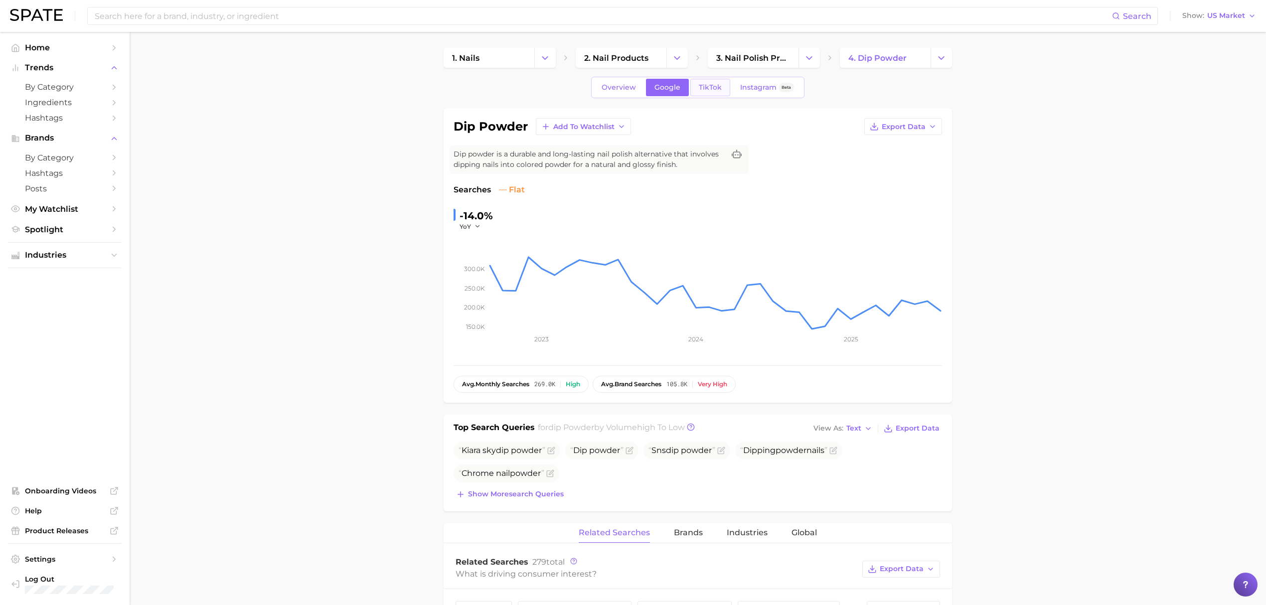 This screenshot has width=1266, height=605. Describe the element at coordinates (851, 339) in the screenshot. I see `tspan: 2025` at that location.